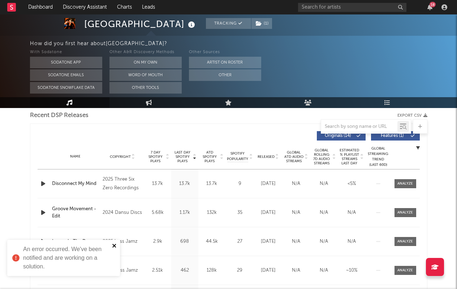 The image size is (457, 289). I want to click on div: 27, so click(240, 242).